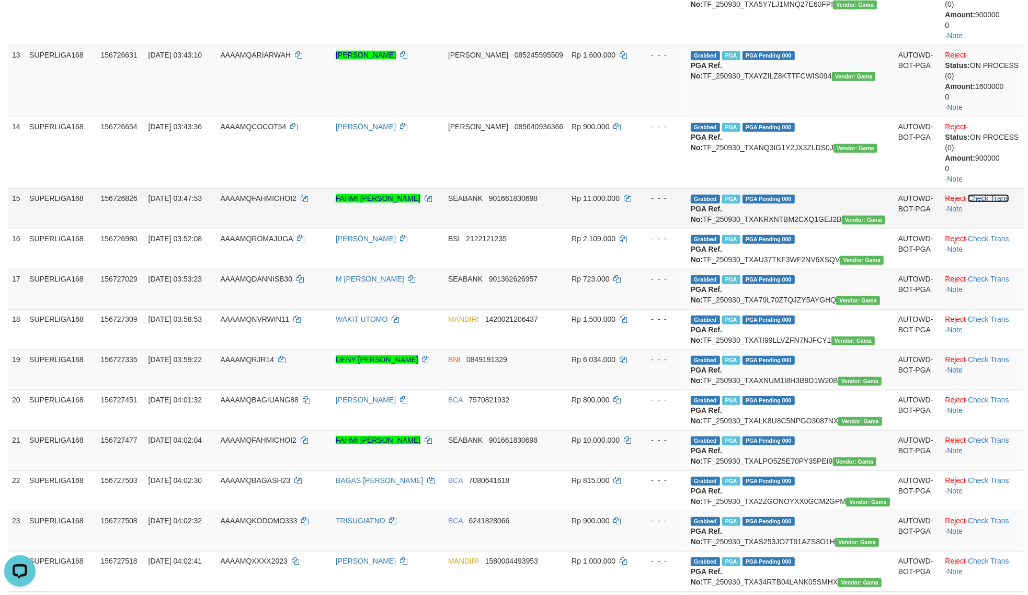 Image resolution: width=1028 pixels, height=595 pixels. What do you see at coordinates (119, 480) in the screenshot?
I see `span: 156727503` at bounding box center [119, 480].